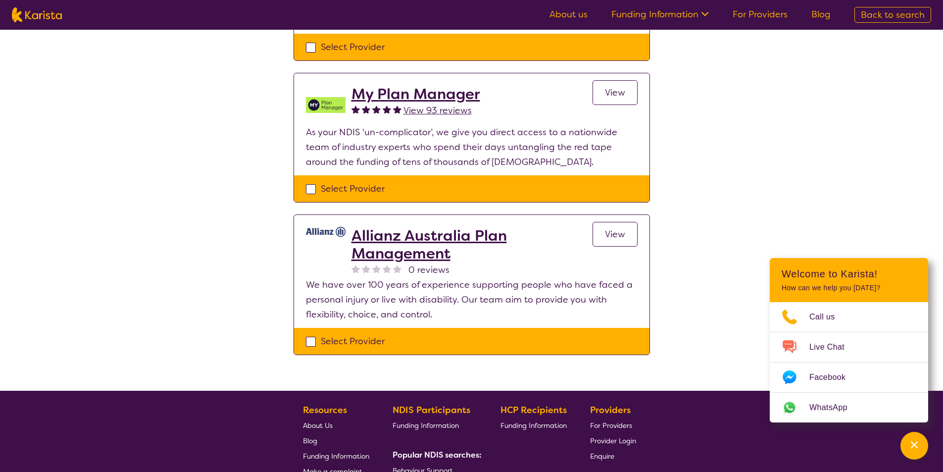  What do you see at coordinates (613, 440) in the screenshot?
I see `a: Provider Login` at bounding box center [613, 440].